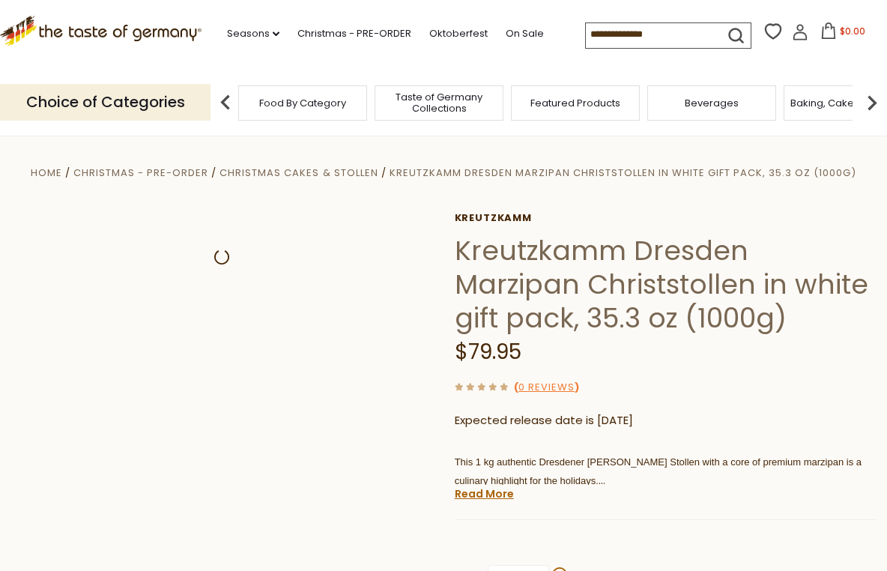 This screenshot has height=571, width=887. I want to click on h1: Kreutzkamm Dresden Marzipan Christstollen in white gift pack, 35.3 oz (1000g), so click(665, 284).